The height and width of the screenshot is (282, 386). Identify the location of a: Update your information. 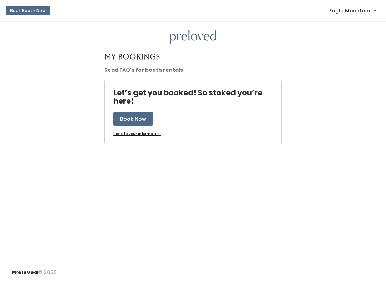
(137, 134).